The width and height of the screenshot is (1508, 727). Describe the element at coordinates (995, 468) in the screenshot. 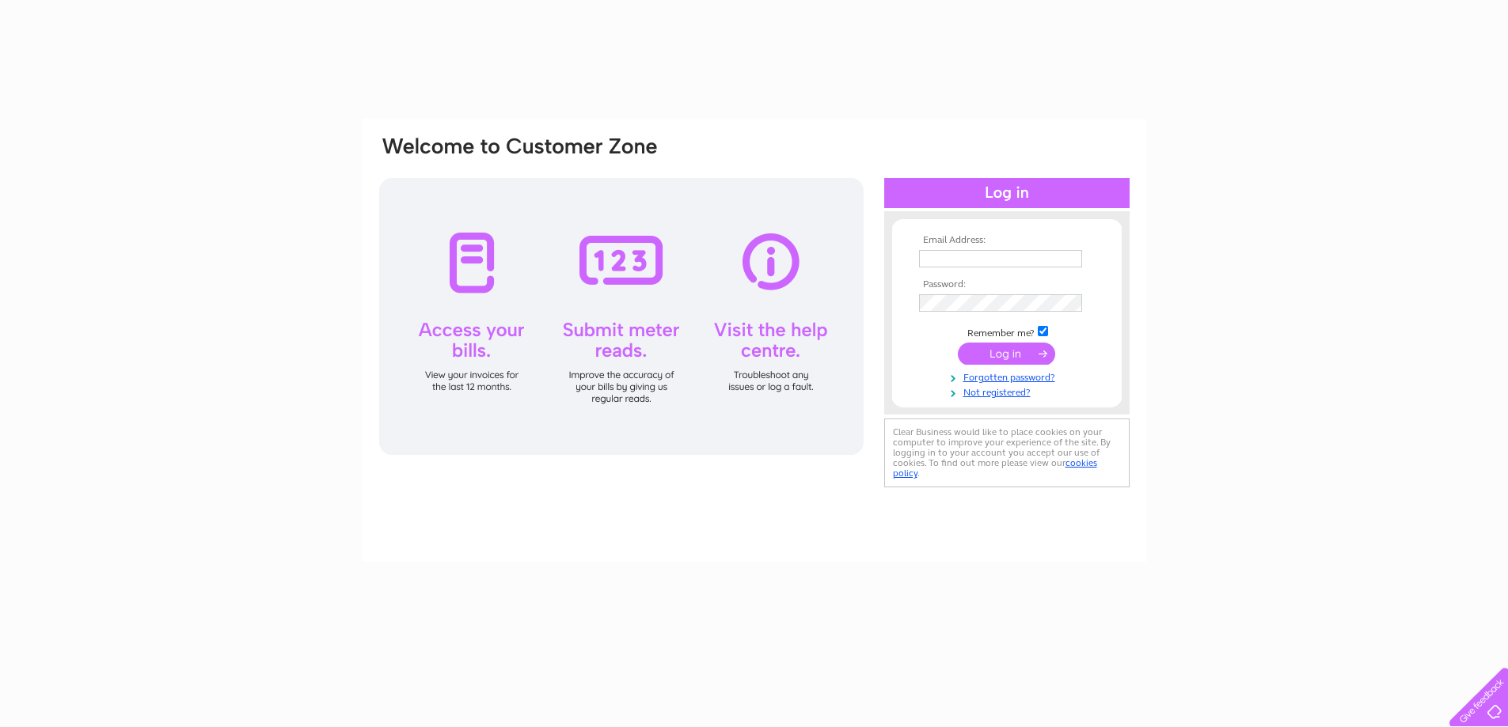

I see `a: cookies policy` at that location.